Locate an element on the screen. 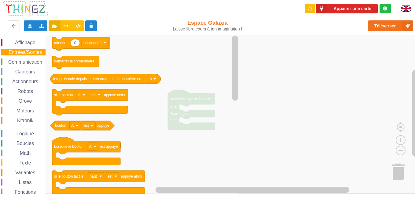  img: gb.png is located at coordinates (406, 9).